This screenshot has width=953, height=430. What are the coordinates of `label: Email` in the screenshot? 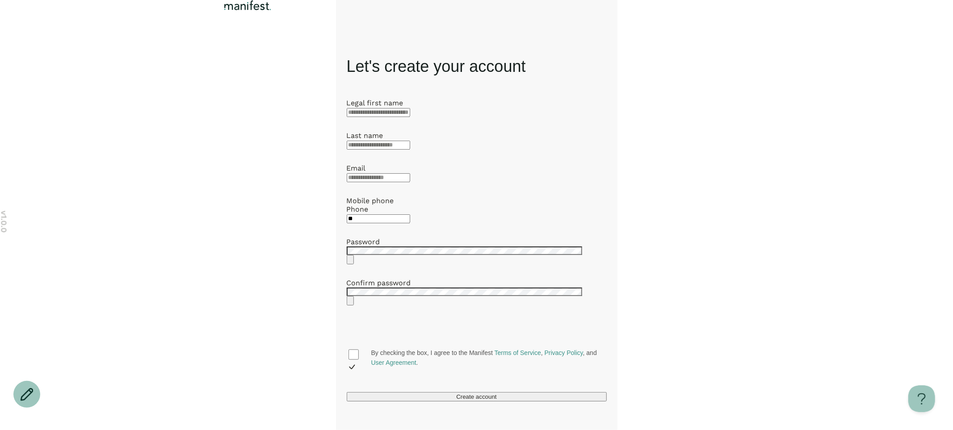 It's located at (356, 168).